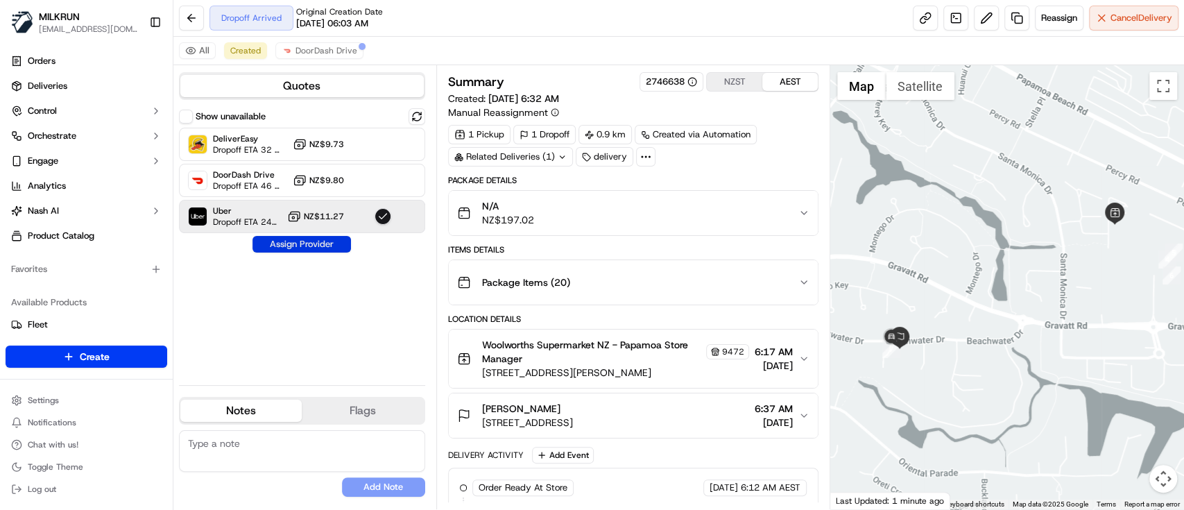  Describe the element at coordinates (510, 157) in the screenshot. I see `div: Related Deliveries (1)` at that location.